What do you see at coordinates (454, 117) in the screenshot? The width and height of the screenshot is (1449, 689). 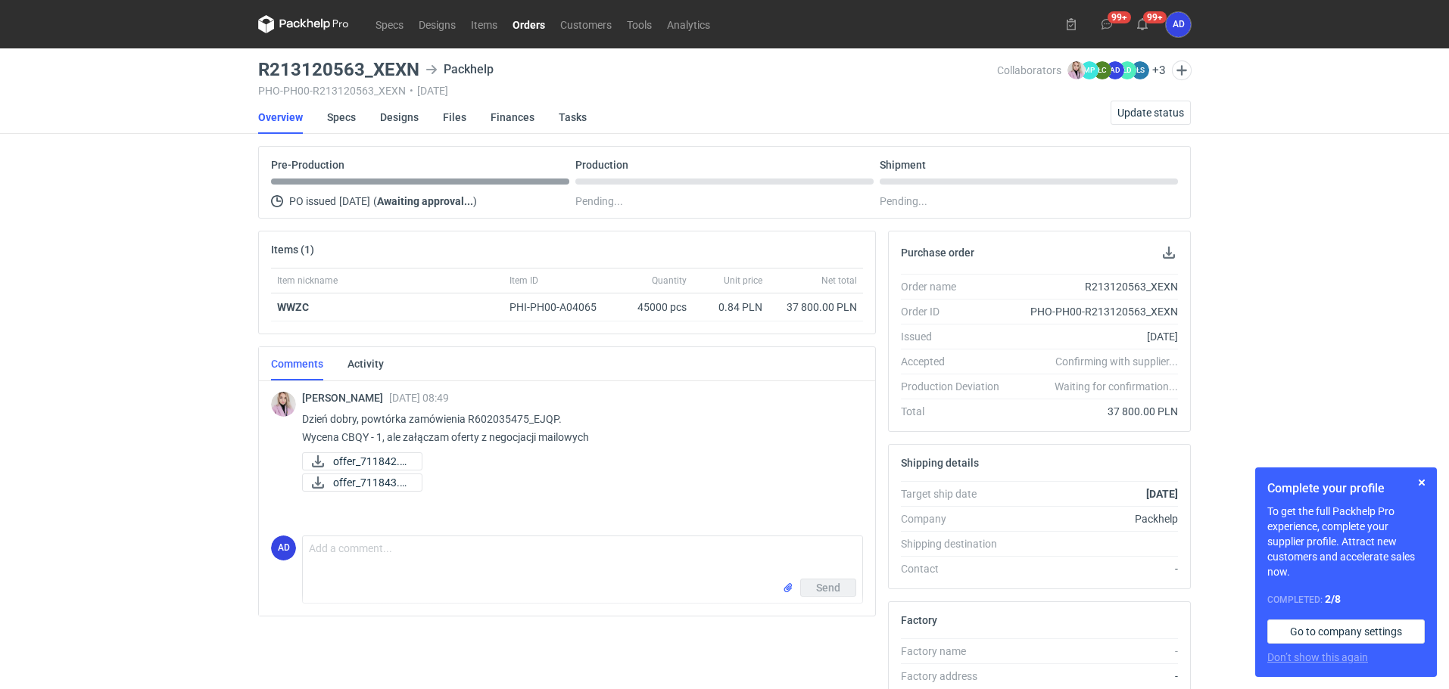 I see `a: Files` at bounding box center [454, 117].